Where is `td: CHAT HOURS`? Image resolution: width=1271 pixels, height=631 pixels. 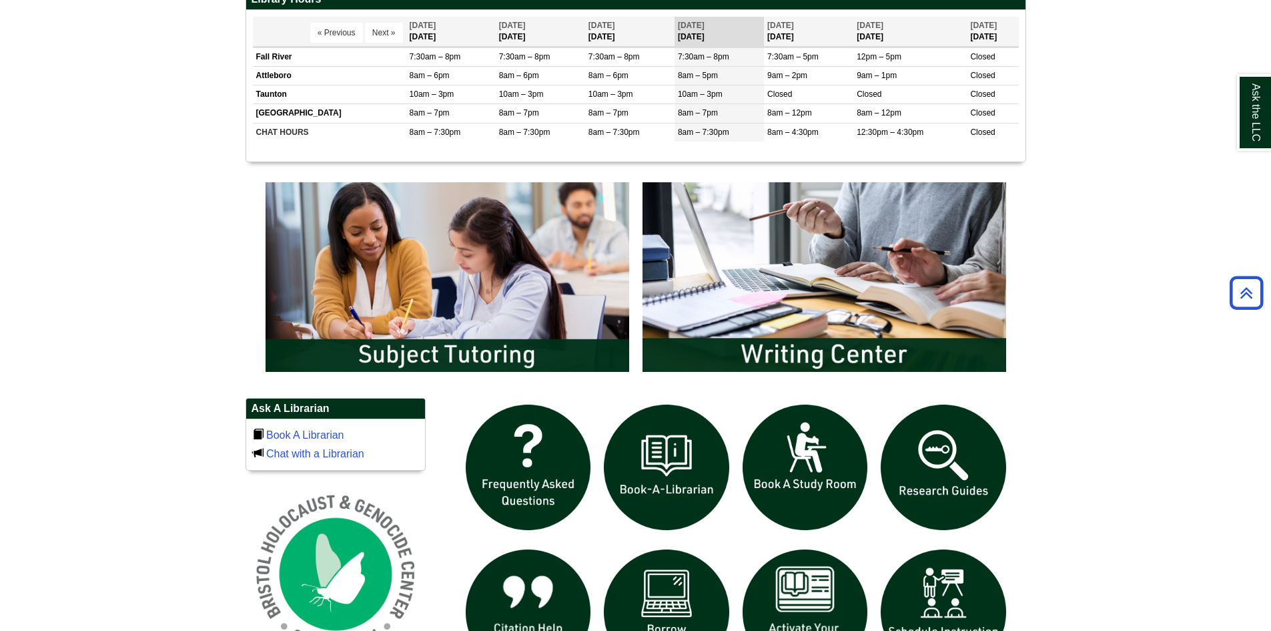 td: CHAT HOURS is located at coordinates (330, 132).